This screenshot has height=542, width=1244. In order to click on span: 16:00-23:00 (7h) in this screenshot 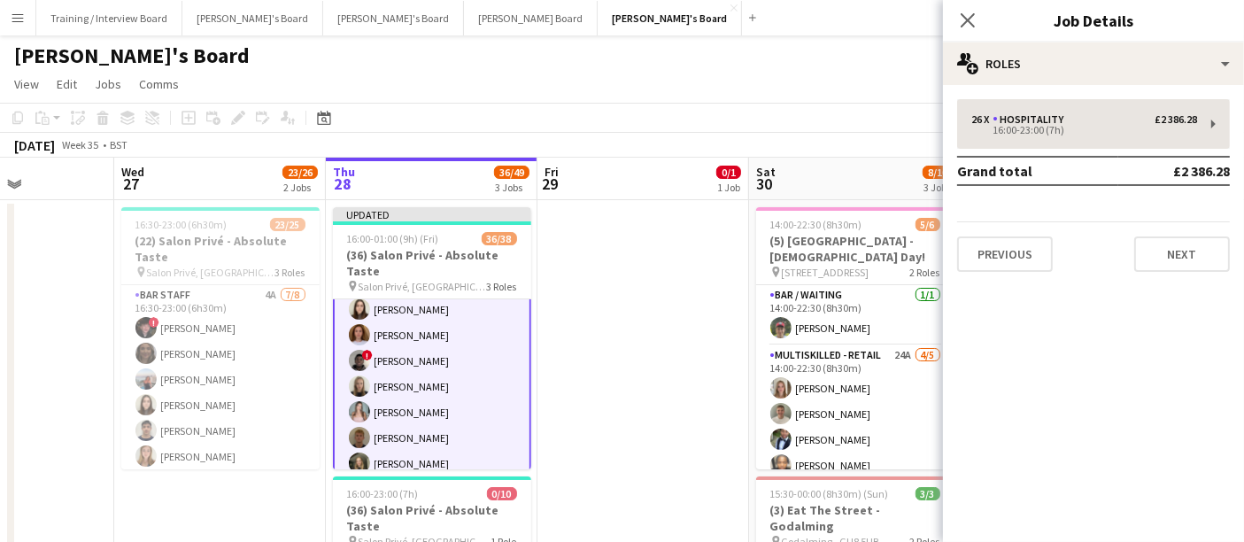, I will do `click(383, 493)`.